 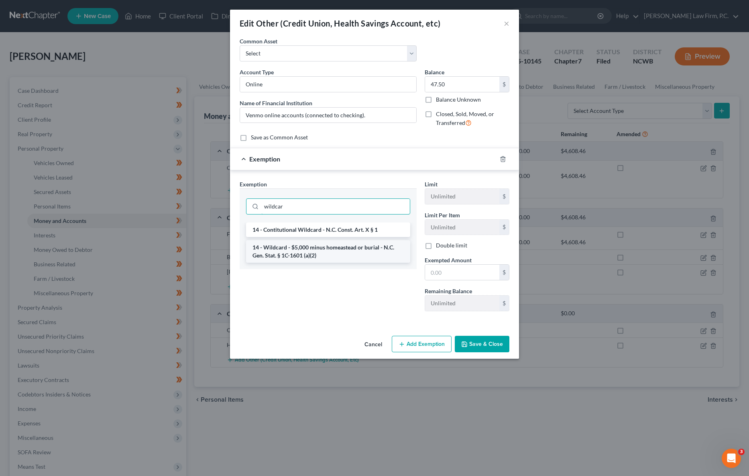 What do you see at coordinates (458, 100) in the screenshot?
I see `label: Balance Unknown` at bounding box center [458, 100].